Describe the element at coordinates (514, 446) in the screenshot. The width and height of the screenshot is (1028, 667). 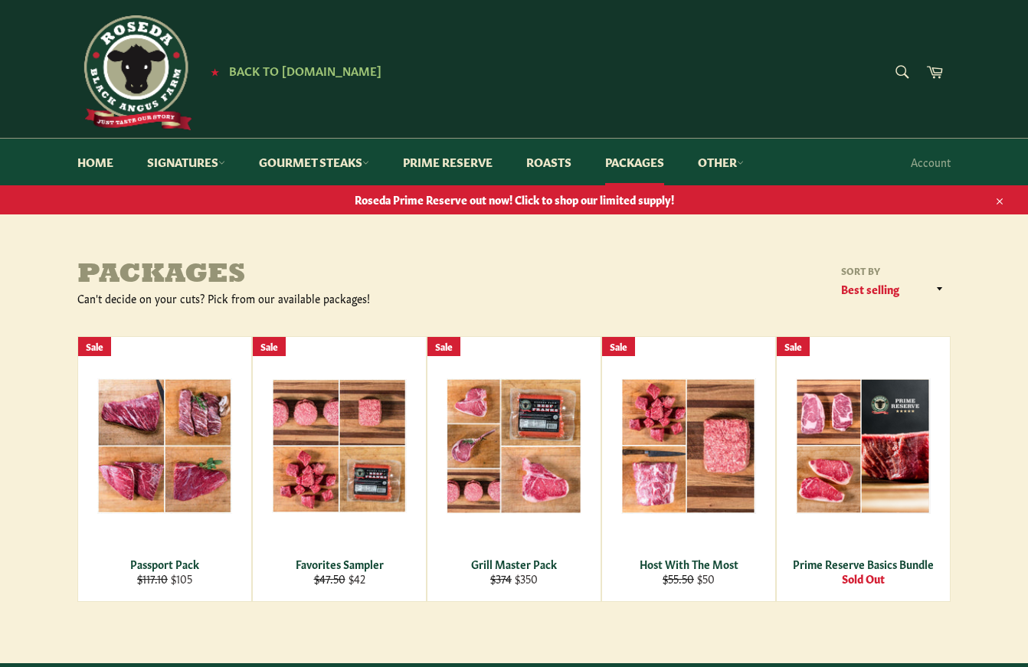
I see `img: Grill Master Pack` at that location.